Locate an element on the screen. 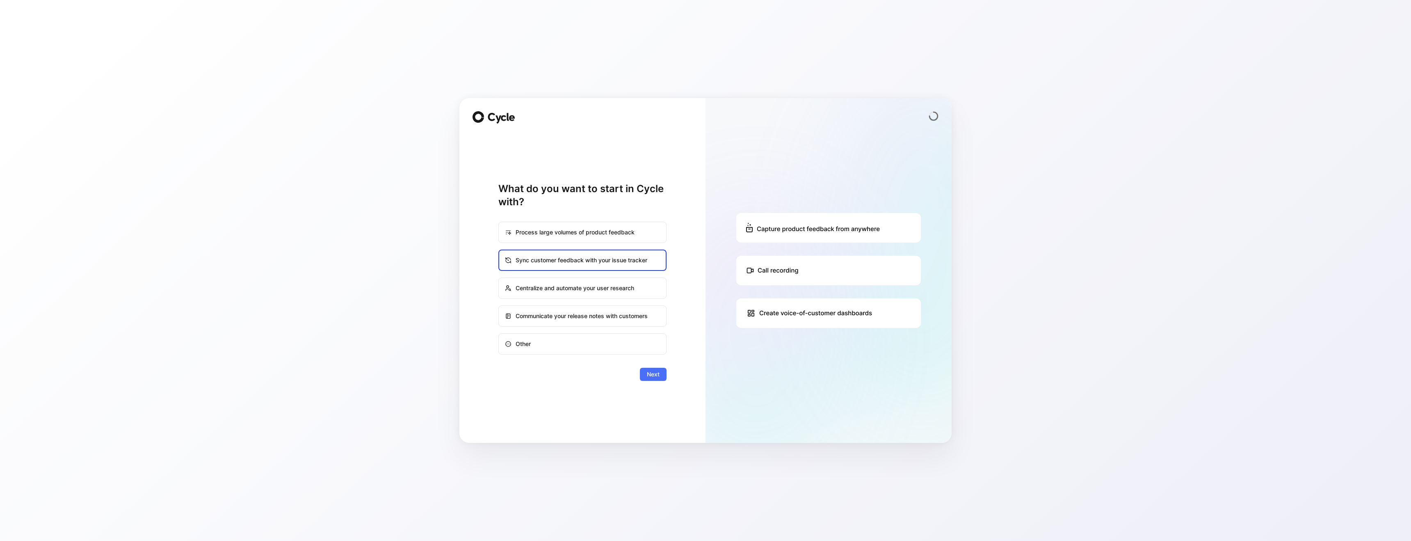  div: Communicate your release notes with customers is located at coordinates (582, 316).